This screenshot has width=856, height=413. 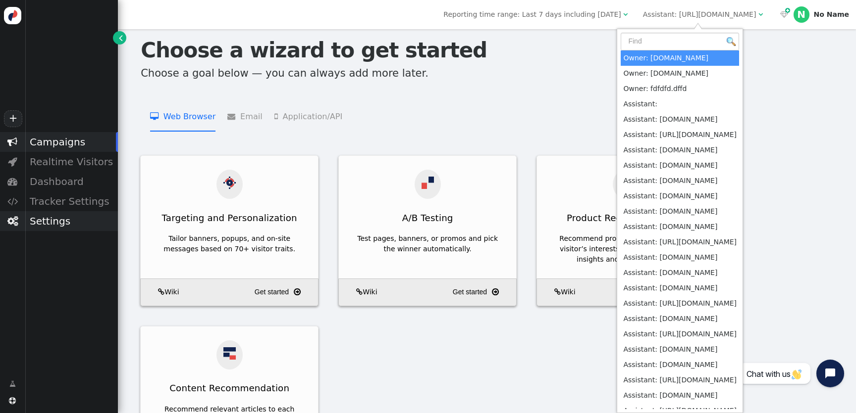 I want to click on div: Settings, so click(x=71, y=221).